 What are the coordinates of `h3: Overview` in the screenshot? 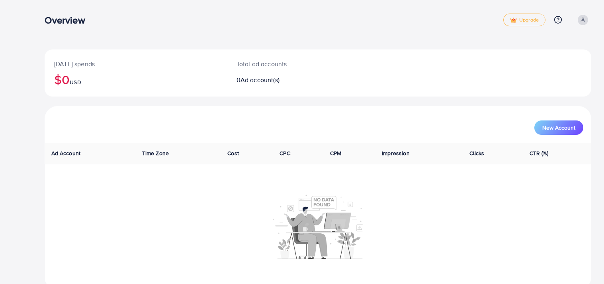 It's located at (68, 20).